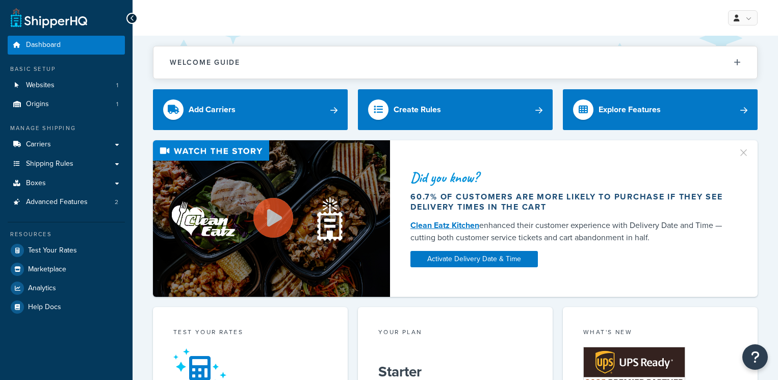 Image resolution: width=778 pixels, height=380 pixels. What do you see at coordinates (455, 110) in the screenshot?
I see `a: Create Rules` at bounding box center [455, 110].